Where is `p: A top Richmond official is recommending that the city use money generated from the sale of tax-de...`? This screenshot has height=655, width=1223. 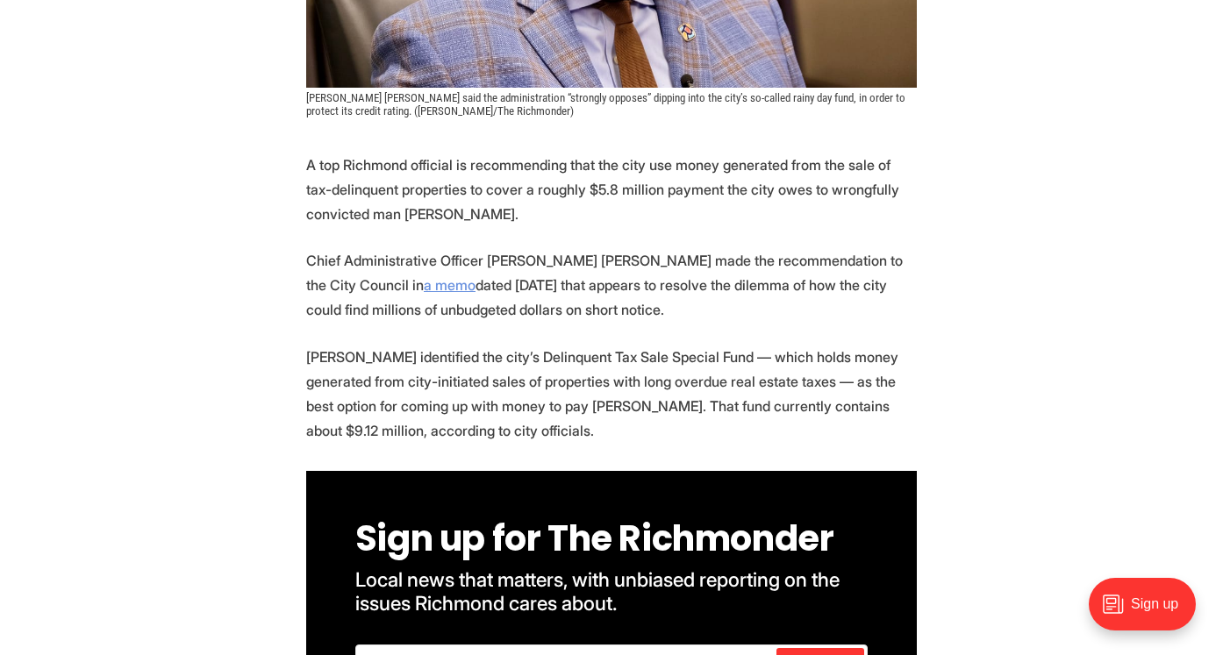 p: A top Richmond official is recommending that the city use money generated from the sale of tax-de... is located at coordinates (611, 189).